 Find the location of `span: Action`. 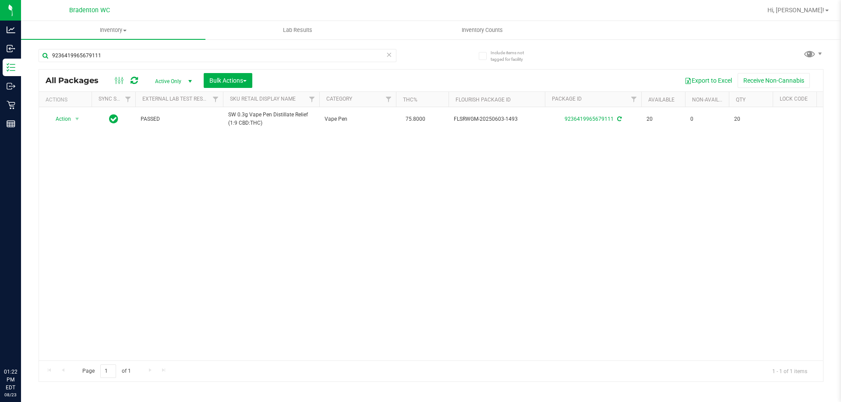

span: Action is located at coordinates (60, 119).